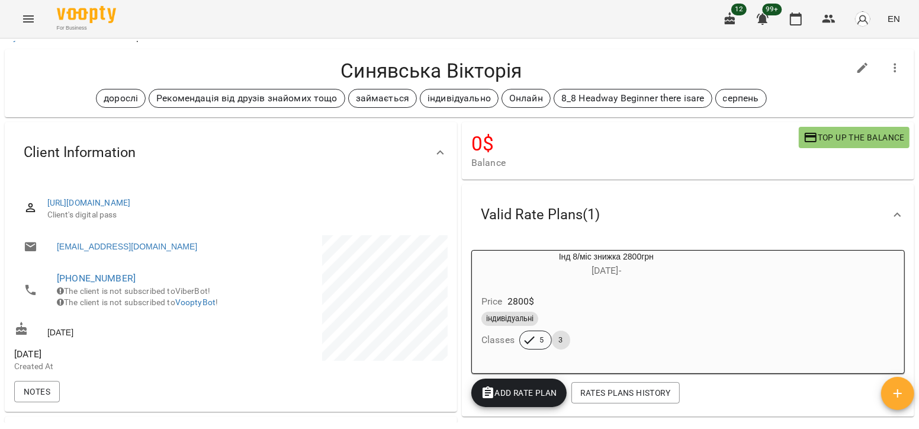 The height and width of the screenshot is (429, 919). What do you see at coordinates (521, 301) in the screenshot?
I see `p: 2800 $` at bounding box center [521, 301].